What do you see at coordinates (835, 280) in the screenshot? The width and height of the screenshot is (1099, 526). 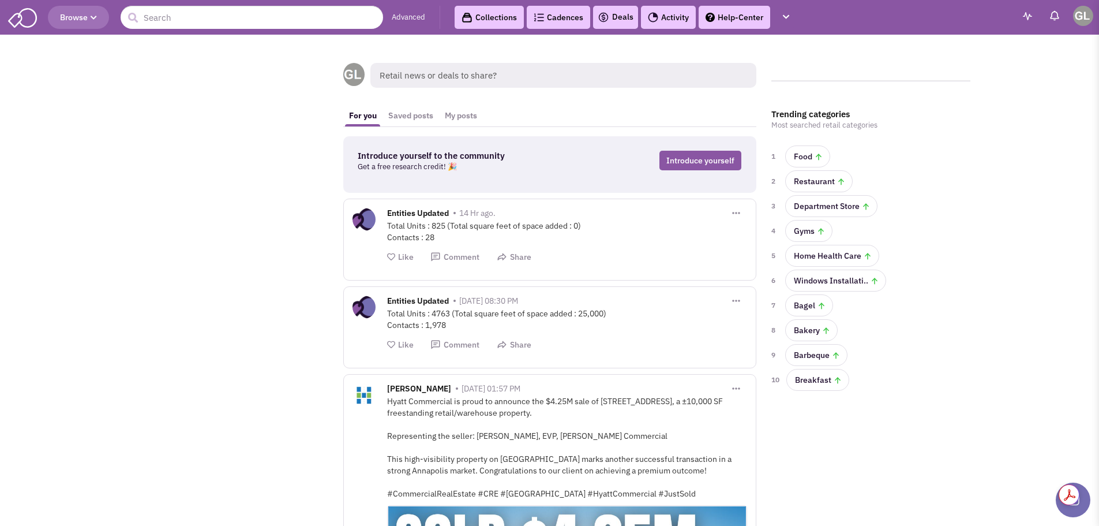 I see `a: Windows Installati..` at bounding box center [835, 280].